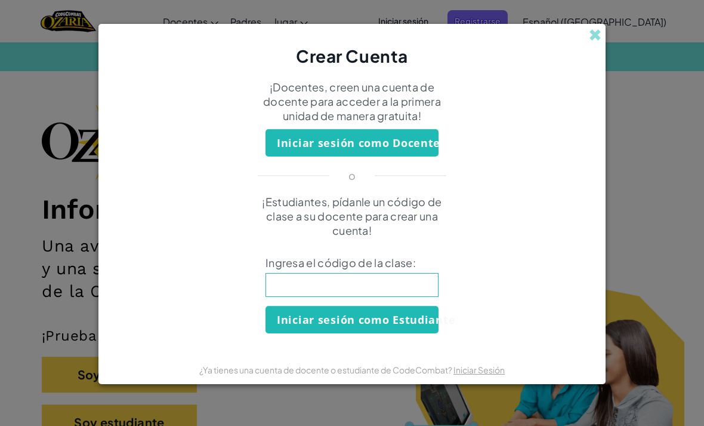  I want to click on span: ¿Ya tienes una cuenta de docente o estudiante de CodeCombat?, so click(326, 369).